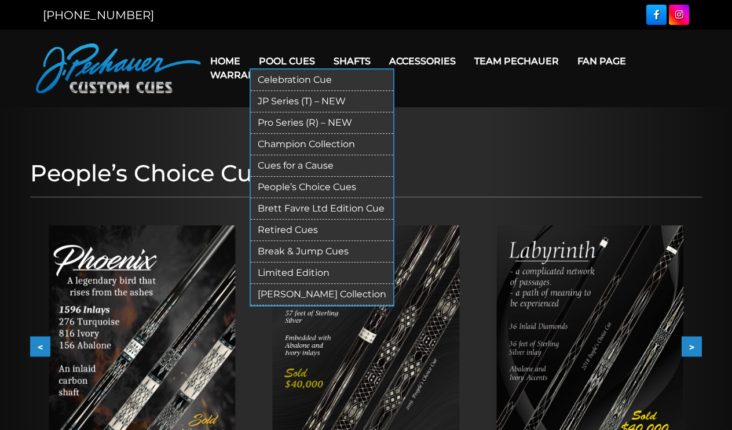 The width and height of the screenshot is (732, 430). What do you see at coordinates (322, 144) in the screenshot?
I see `a: Champion Collection` at bounding box center [322, 144].